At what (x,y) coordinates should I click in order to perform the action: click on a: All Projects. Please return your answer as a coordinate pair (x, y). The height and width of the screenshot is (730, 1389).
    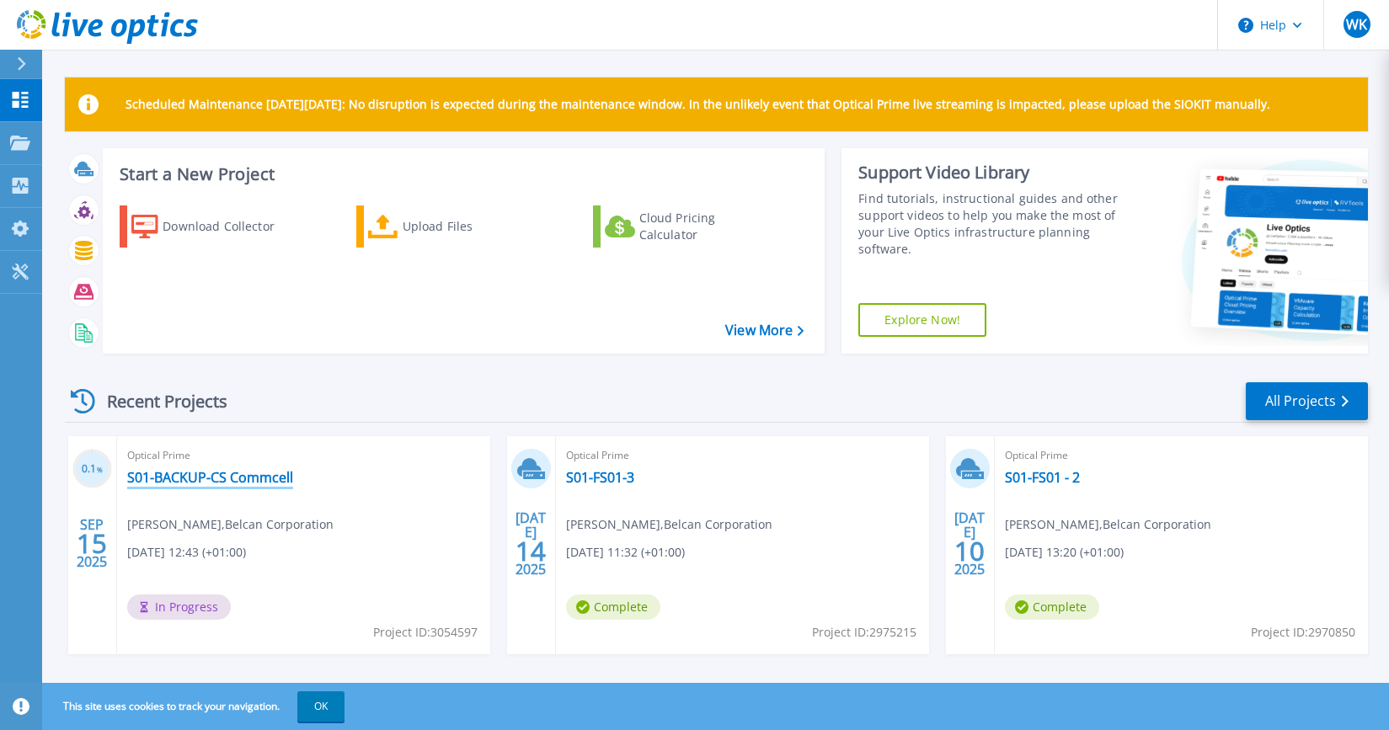
    Looking at the image, I should click on (1306, 401).